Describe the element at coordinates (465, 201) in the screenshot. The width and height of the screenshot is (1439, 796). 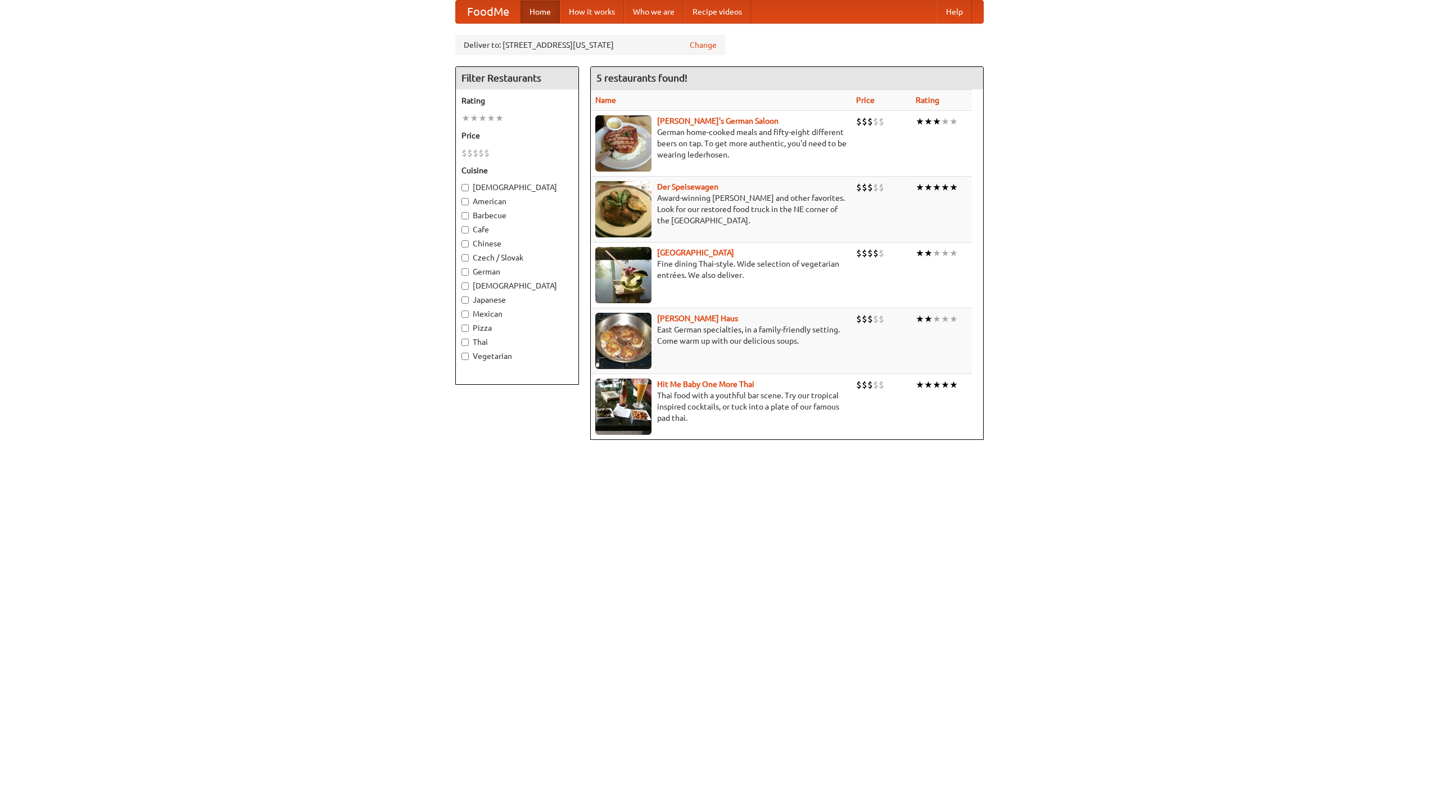
I see `input: American` at that location.